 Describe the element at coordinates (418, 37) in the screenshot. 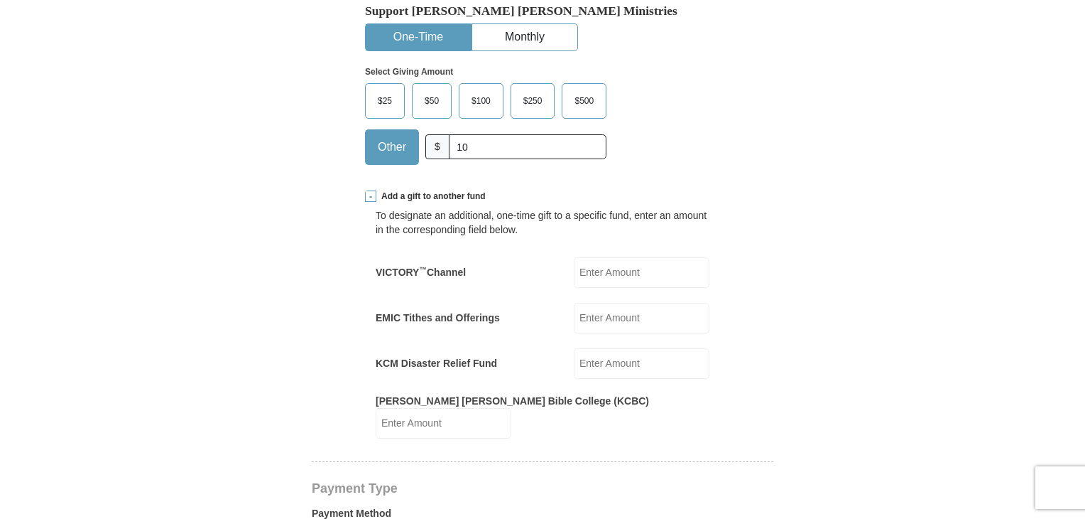

I see `button: One-Time` at that location.